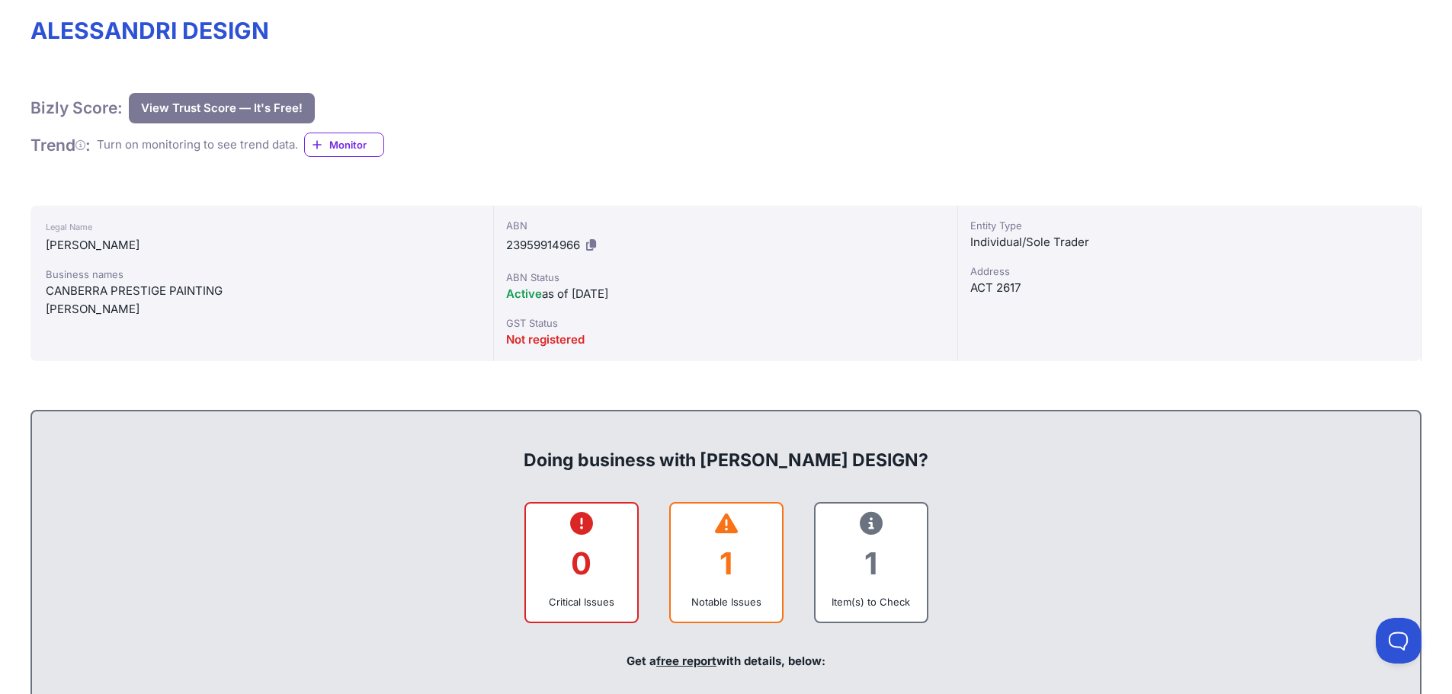 The image size is (1452, 694). Describe the element at coordinates (524, 293) in the screenshot. I see `span: Active` at that location.